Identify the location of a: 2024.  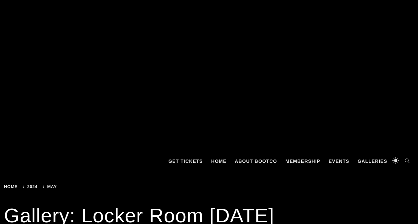
(32, 186).